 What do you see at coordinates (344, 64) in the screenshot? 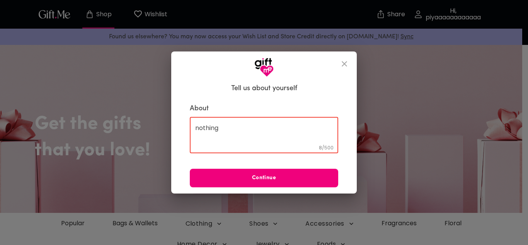
I see `button: close` at bounding box center [344, 64].